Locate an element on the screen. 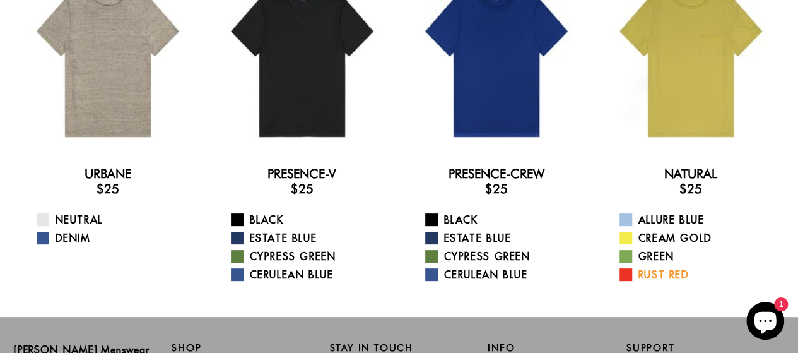 The width and height of the screenshot is (798, 353). inbox-online-store-chat: Shopify online store chat is located at coordinates (765, 322).